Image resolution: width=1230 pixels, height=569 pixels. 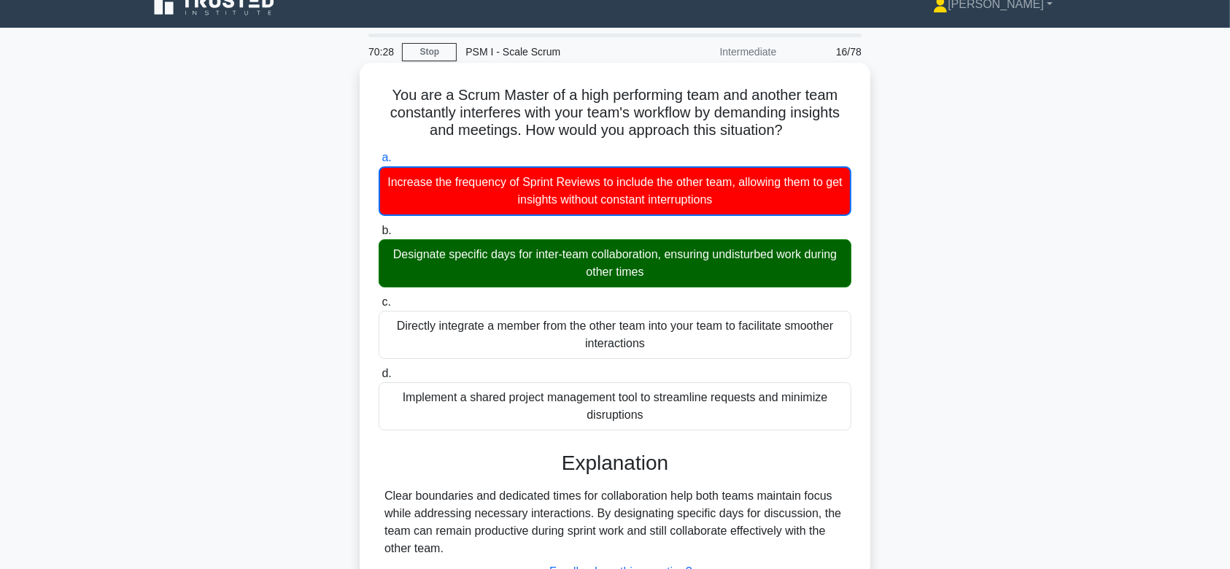 I want to click on span: a., so click(x=386, y=157).